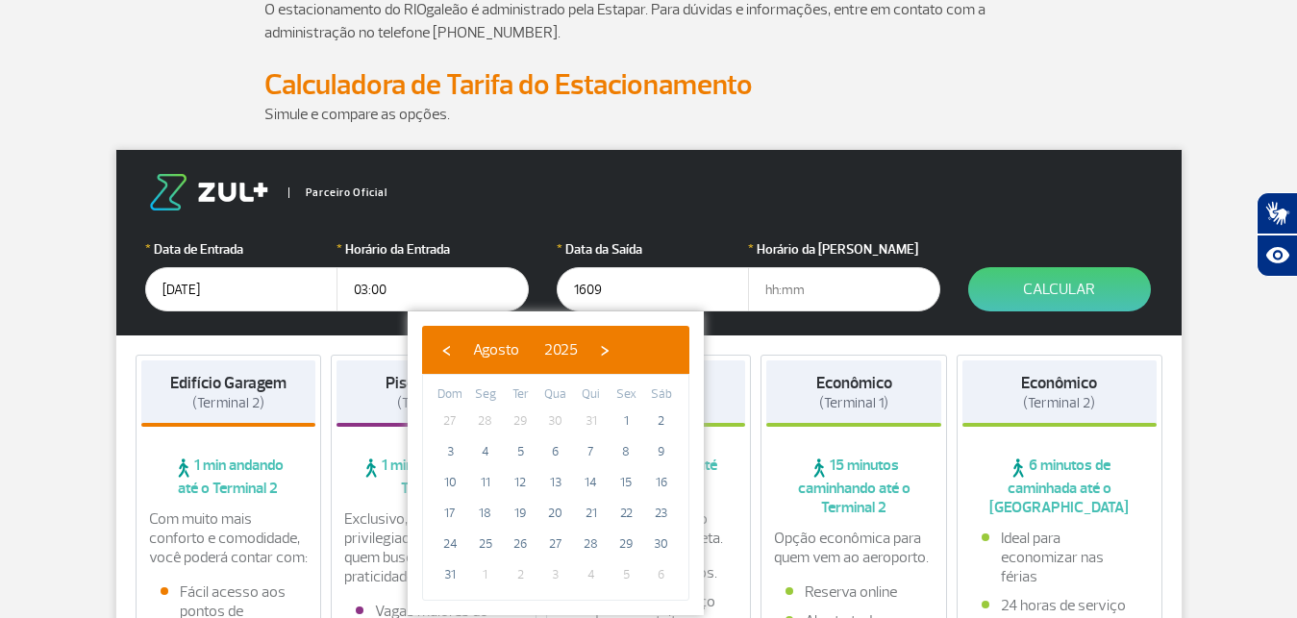  What do you see at coordinates (433, 383) in the screenshot?
I see `strong: Piso Premium` at bounding box center [433, 383].